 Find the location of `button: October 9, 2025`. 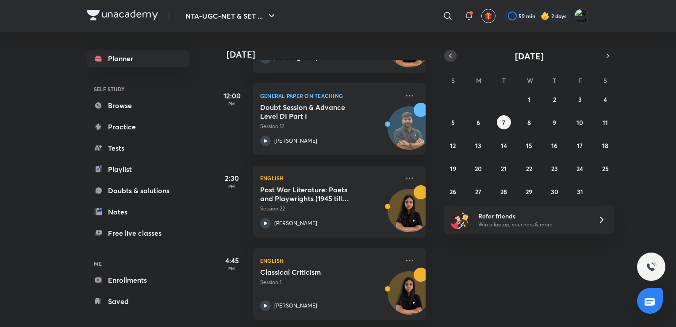

button: October 9, 2025 is located at coordinates (555, 122).